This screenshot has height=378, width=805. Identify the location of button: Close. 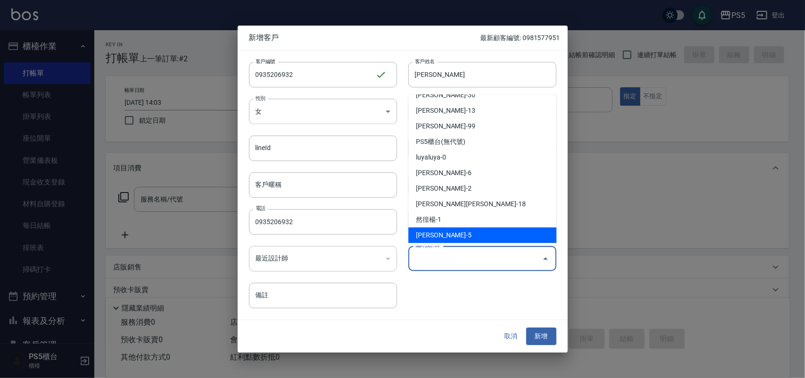
(545, 258).